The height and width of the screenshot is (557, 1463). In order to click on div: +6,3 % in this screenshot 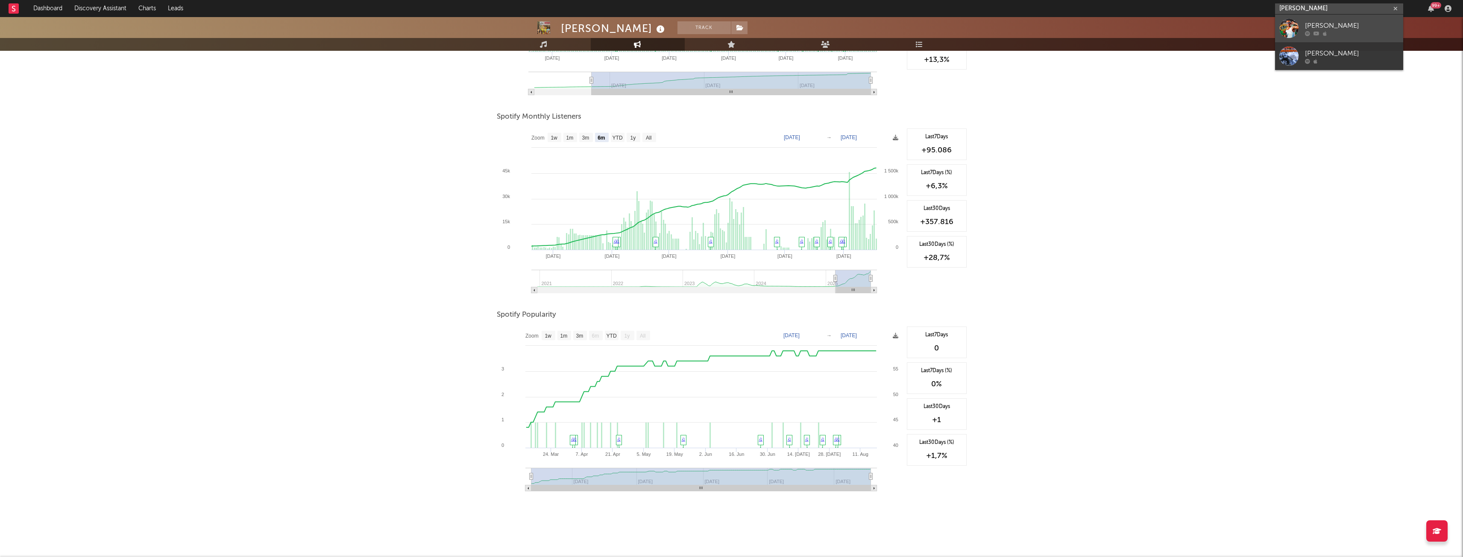, I will do `click(937, 186)`.